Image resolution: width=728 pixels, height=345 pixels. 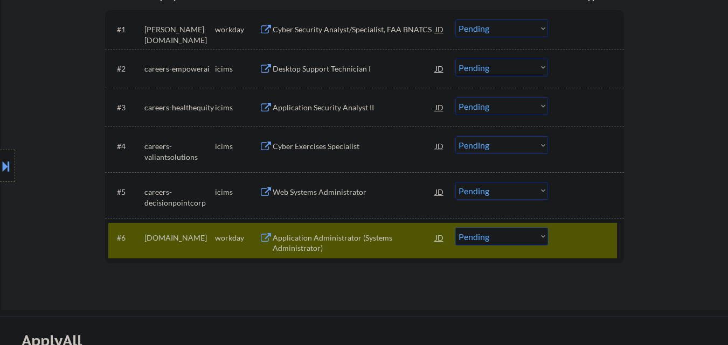 What do you see at coordinates (354, 243) in the screenshot?
I see `div: Application Administrator (Systems Administrator)` at bounding box center [354, 243].